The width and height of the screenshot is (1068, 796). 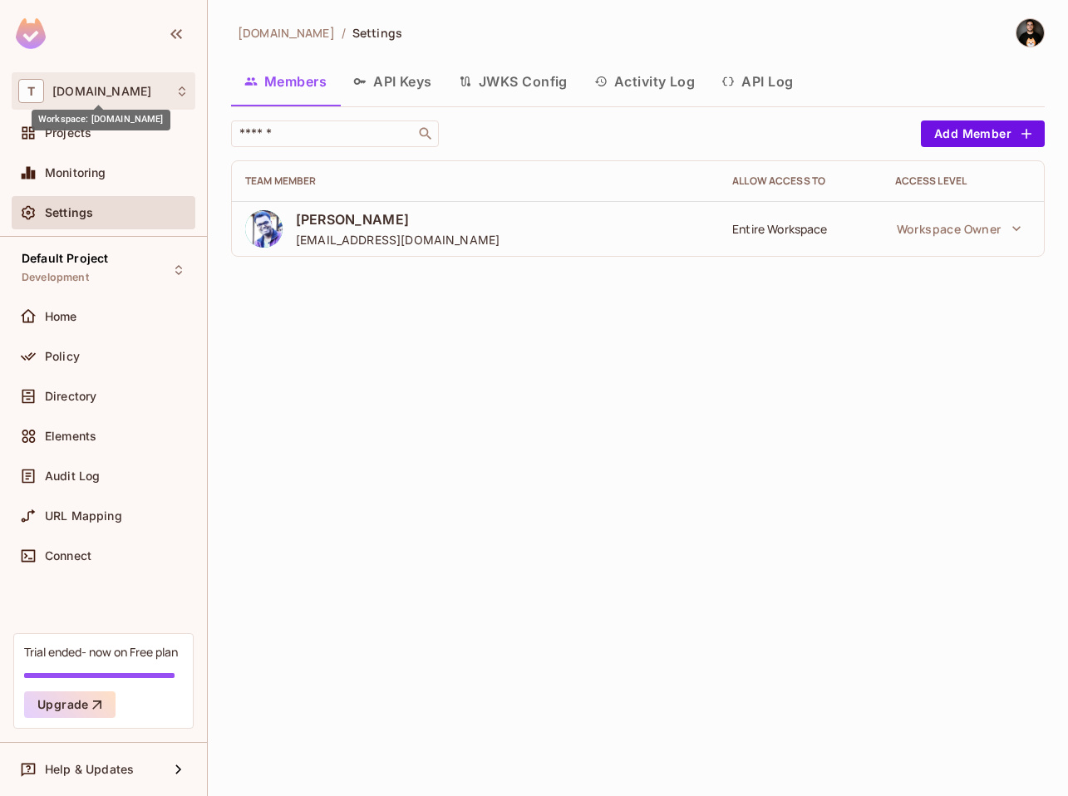 I want to click on span: Monitoring, so click(x=76, y=173).